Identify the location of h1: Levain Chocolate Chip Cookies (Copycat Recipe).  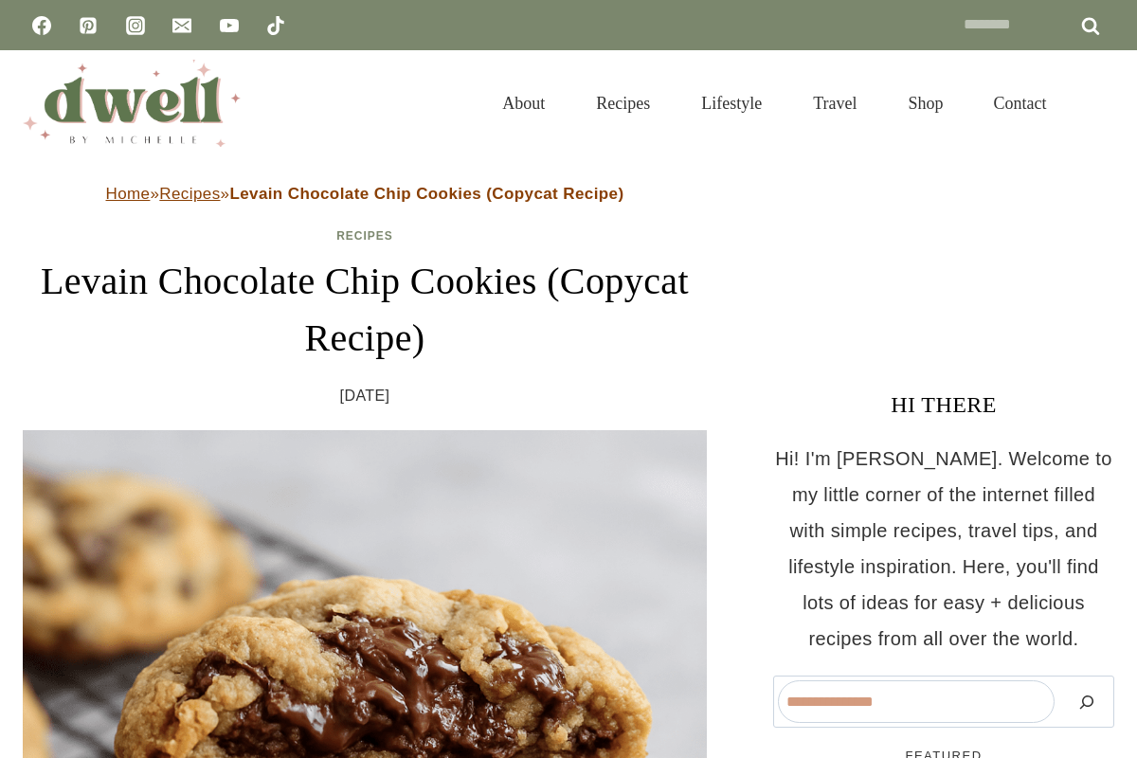
(365, 310).